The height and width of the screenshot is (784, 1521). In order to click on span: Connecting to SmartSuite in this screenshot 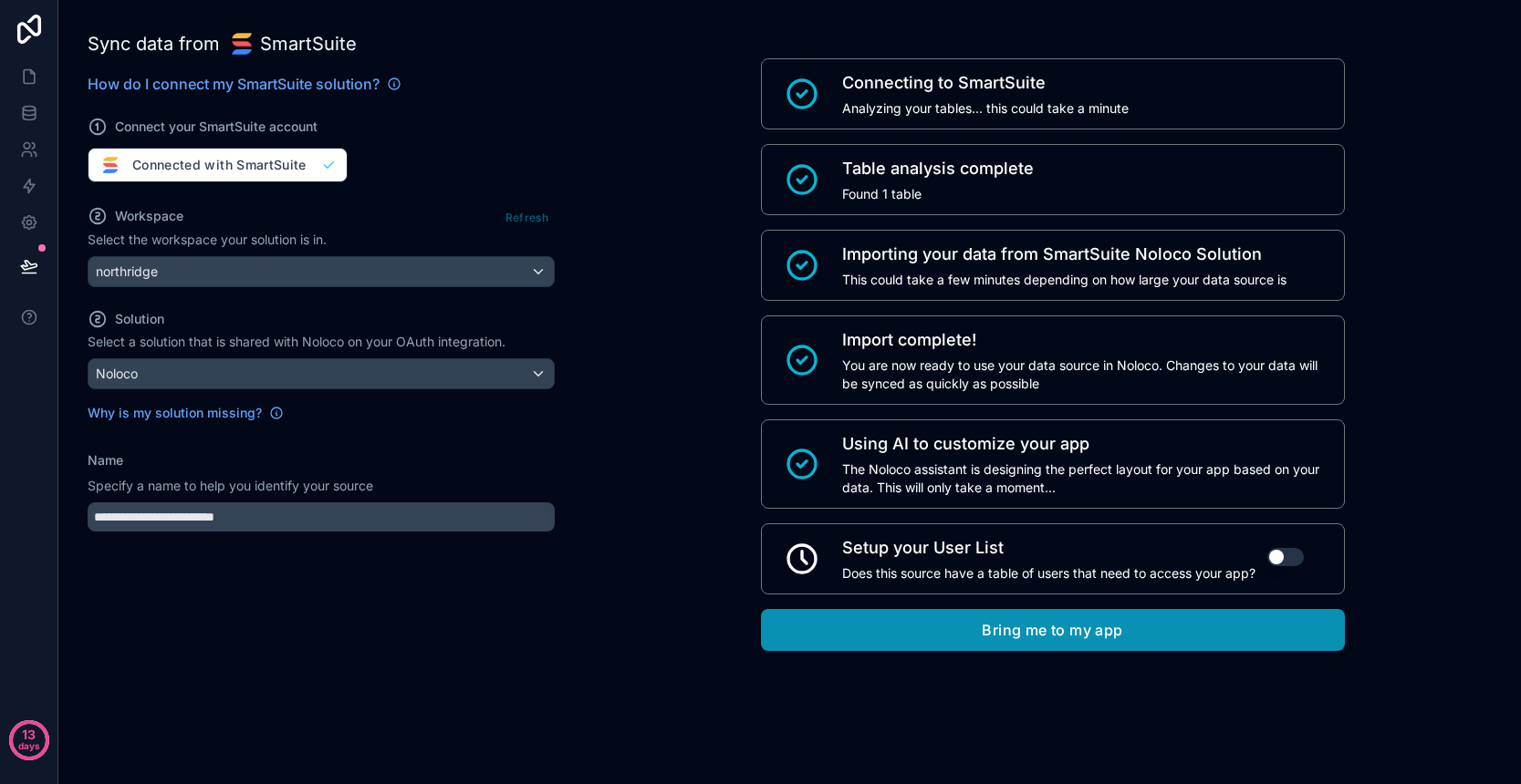, I will do `click(985, 83)`.